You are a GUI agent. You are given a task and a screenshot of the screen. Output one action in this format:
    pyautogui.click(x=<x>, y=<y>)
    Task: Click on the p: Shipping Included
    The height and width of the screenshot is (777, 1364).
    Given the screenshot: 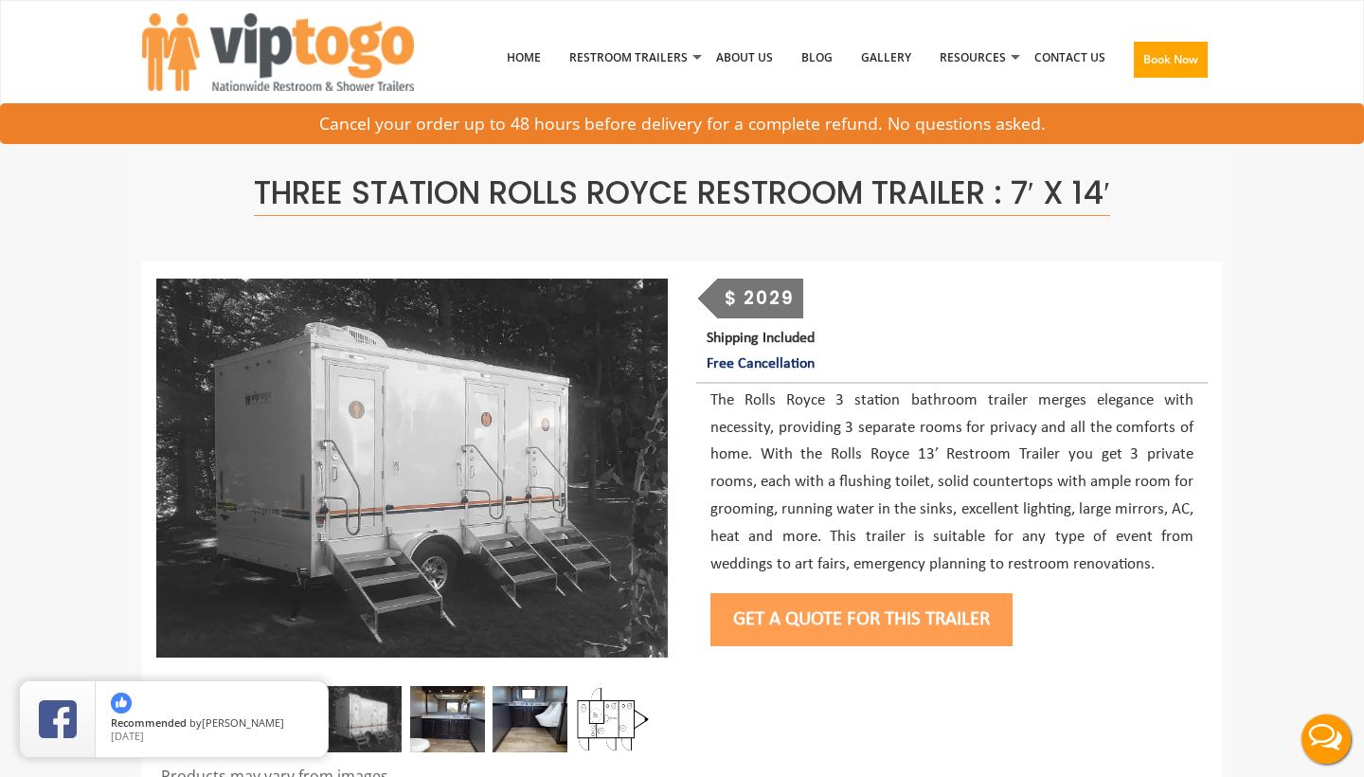 What is the action you would take?
    pyautogui.click(x=957, y=351)
    